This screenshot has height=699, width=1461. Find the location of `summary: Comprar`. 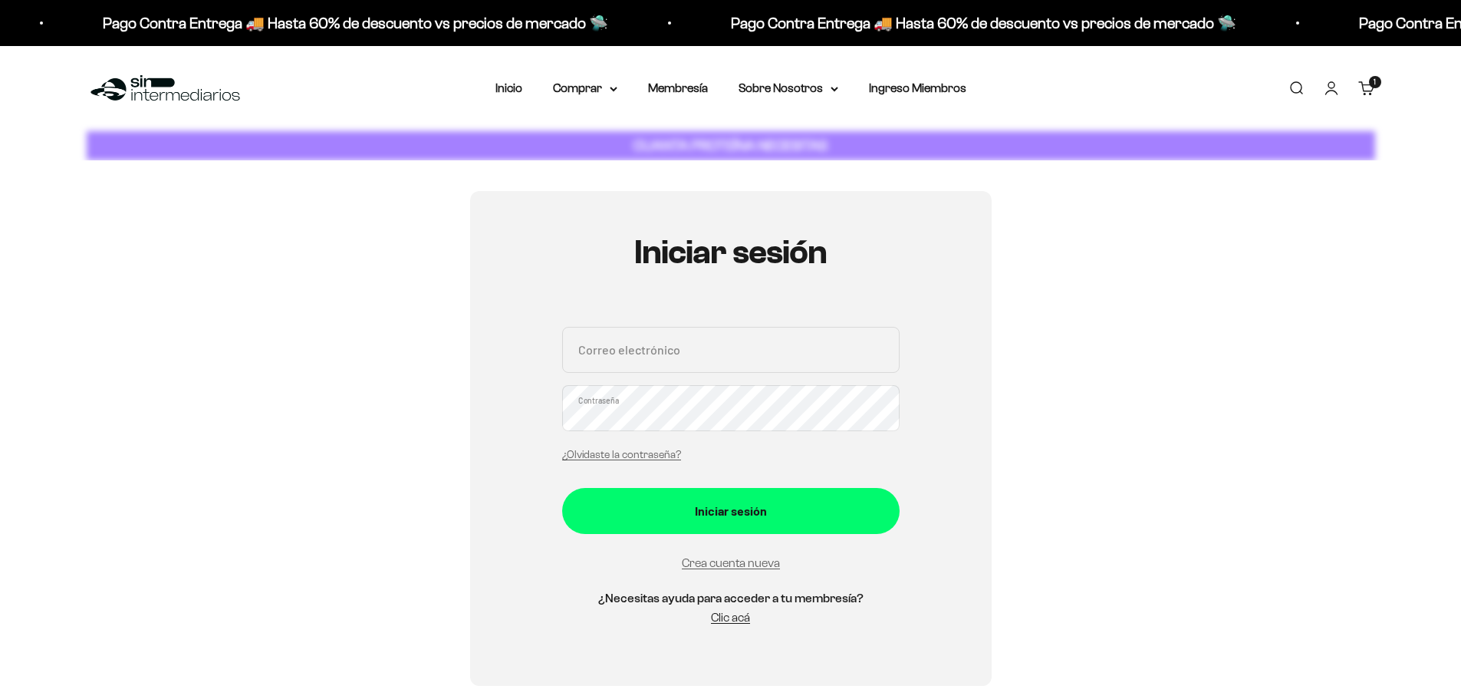

summary: Comprar is located at coordinates (585, 88).